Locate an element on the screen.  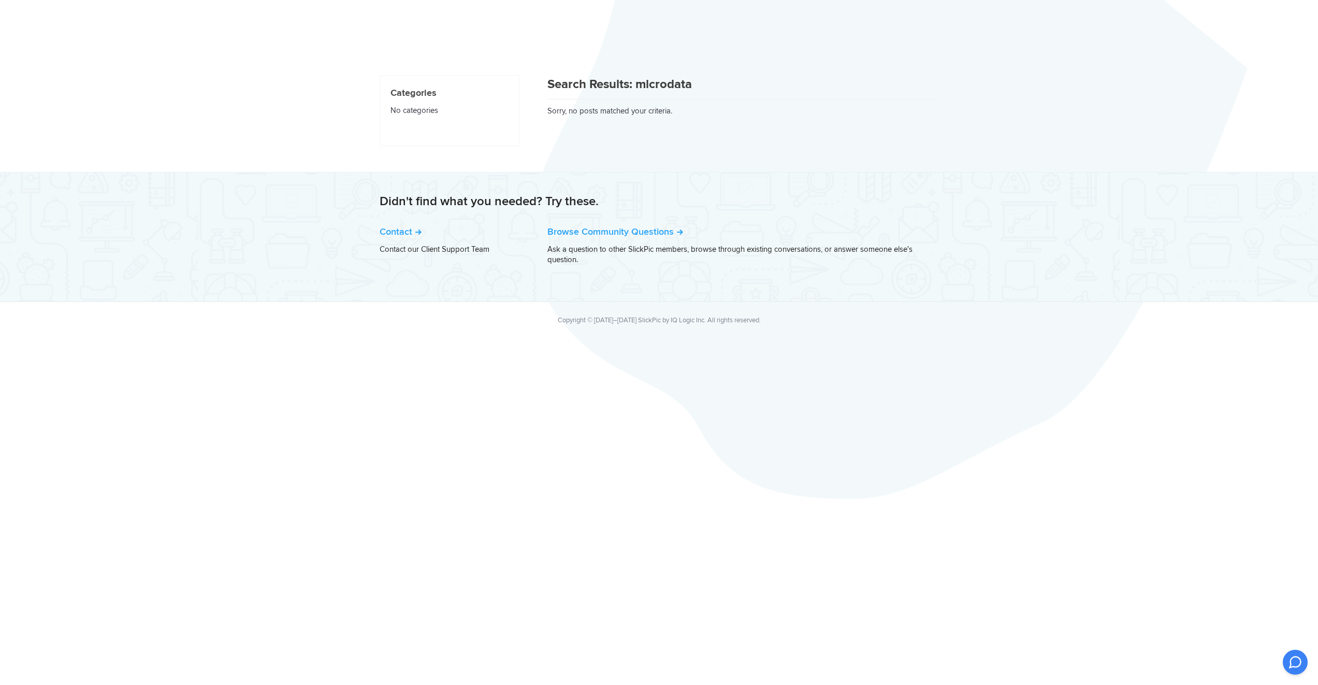
p: Ask a question to other SlickPic members, browse through existing conversations, or answer someon... is located at coordinates (743, 254).